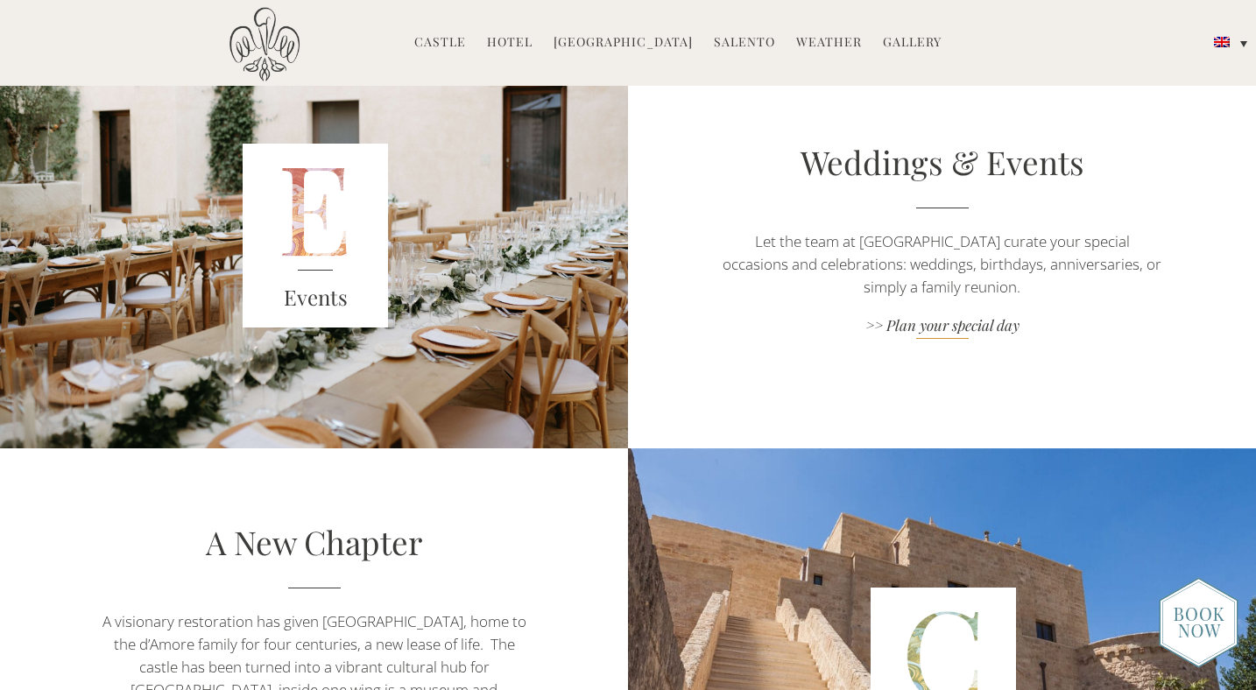 This screenshot has width=1256, height=690. Describe the element at coordinates (829, 43) in the screenshot. I see `a: Weather` at that location.